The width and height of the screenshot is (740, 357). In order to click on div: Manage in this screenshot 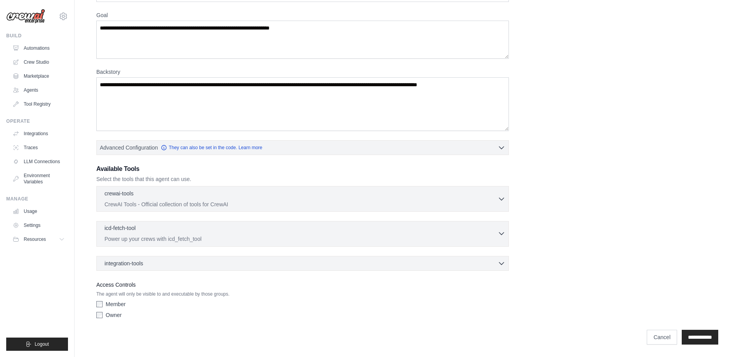, I will do `click(37, 199)`.